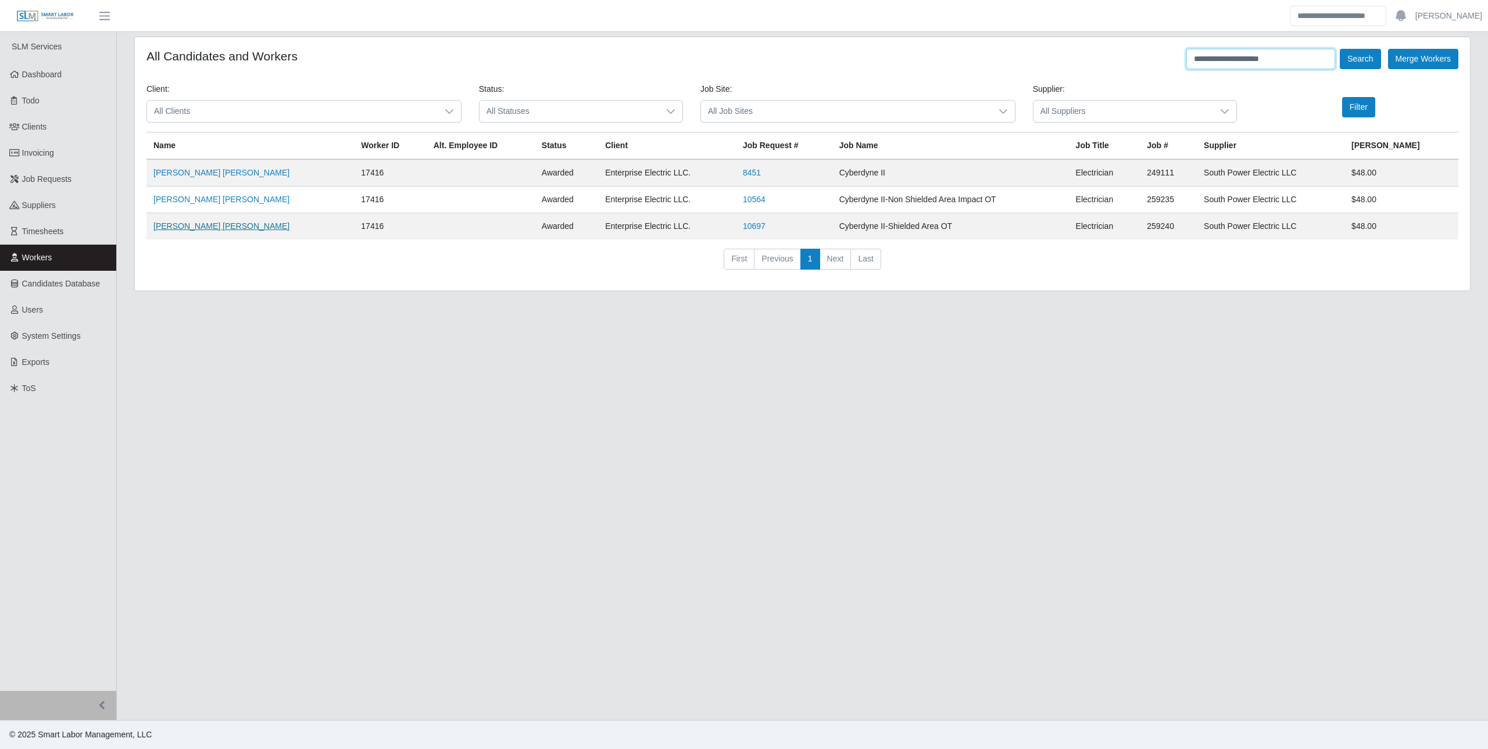 The image size is (1488, 749). What do you see at coordinates (950, 200) in the screenshot?
I see `td: Cyberdyne II-Non Shielded Area Impact OT` at bounding box center [950, 200].